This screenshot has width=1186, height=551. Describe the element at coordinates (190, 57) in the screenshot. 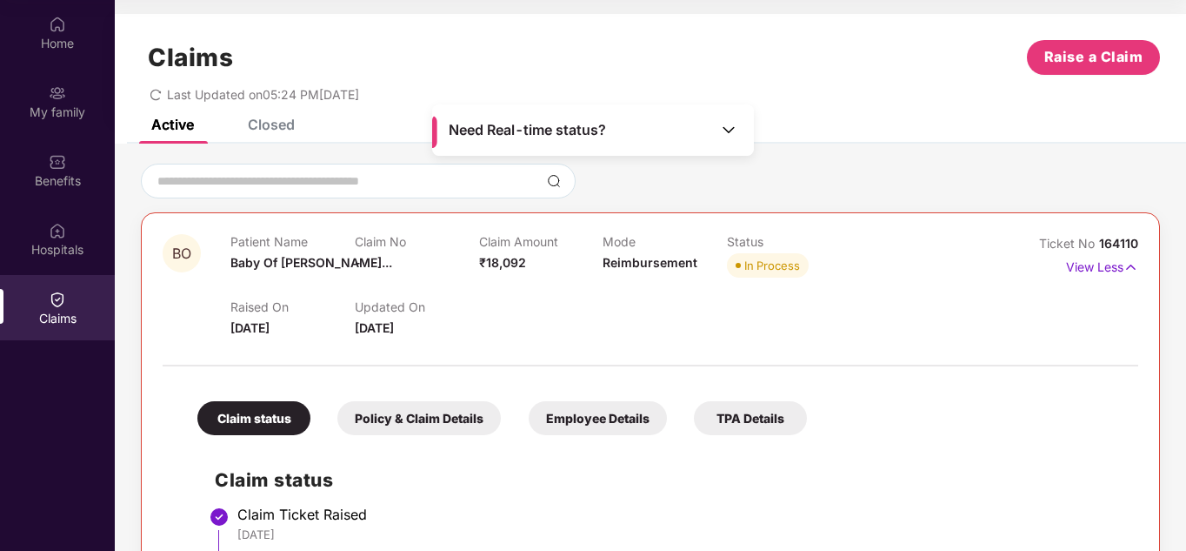

I see `h1: Claims` at that location.